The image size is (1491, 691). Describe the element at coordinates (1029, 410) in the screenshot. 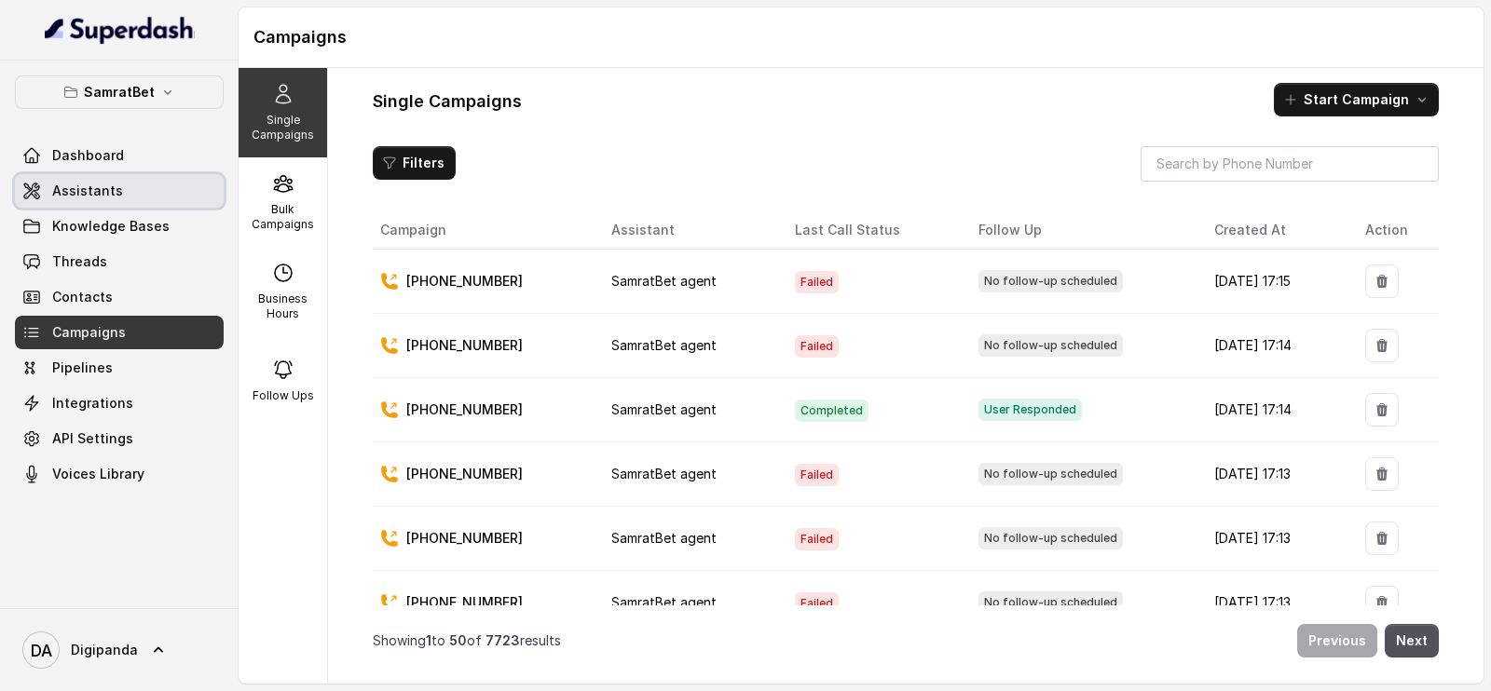

I see `span: User Responded` at that location.